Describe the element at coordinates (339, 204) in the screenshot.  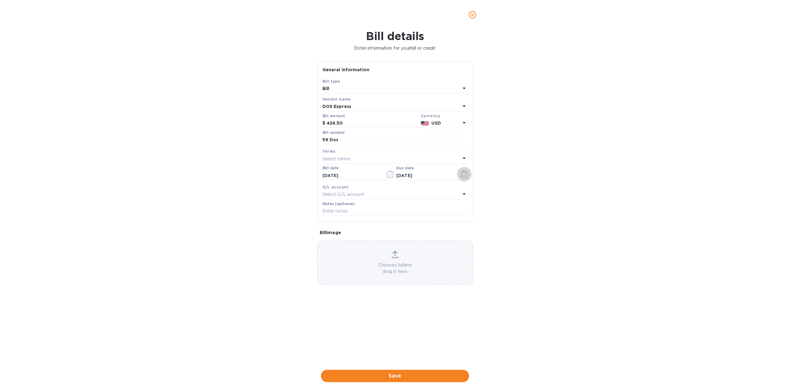
I see `label: Notes (optional)` at that location.